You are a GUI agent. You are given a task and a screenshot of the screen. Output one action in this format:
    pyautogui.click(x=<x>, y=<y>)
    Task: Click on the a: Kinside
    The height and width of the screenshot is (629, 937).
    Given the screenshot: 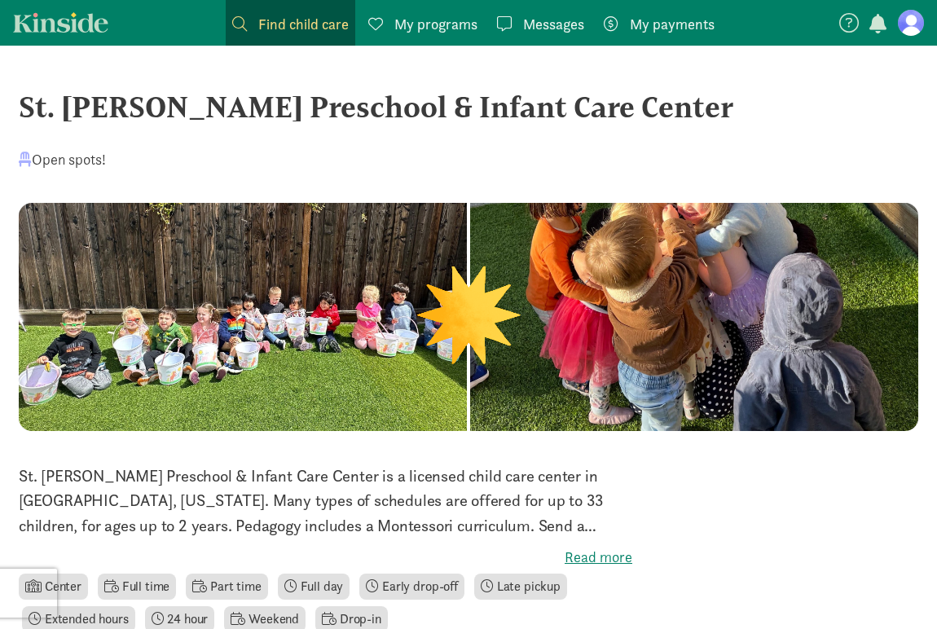 What is the action you would take?
    pyautogui.click(x=60, y=22)
    